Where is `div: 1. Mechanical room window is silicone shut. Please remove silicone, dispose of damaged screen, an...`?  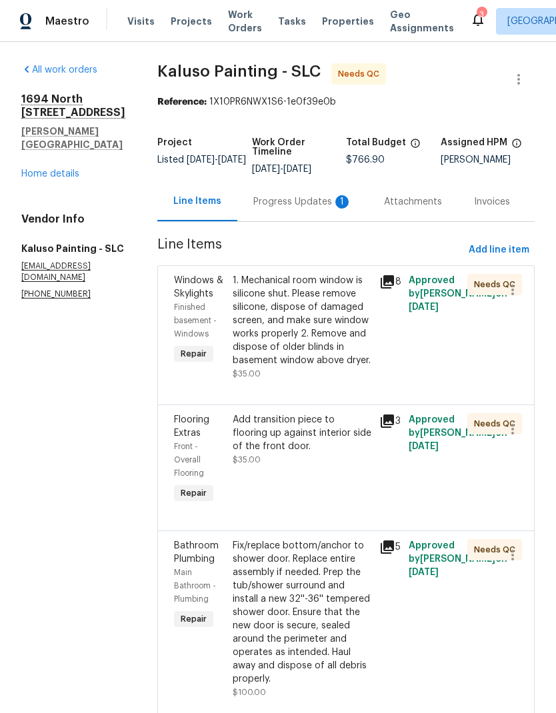 div: 1. Mechanical room window is silicone shut. Please remove silicone, dispose of damaged screen, an... is located at coordinates (302, 320).